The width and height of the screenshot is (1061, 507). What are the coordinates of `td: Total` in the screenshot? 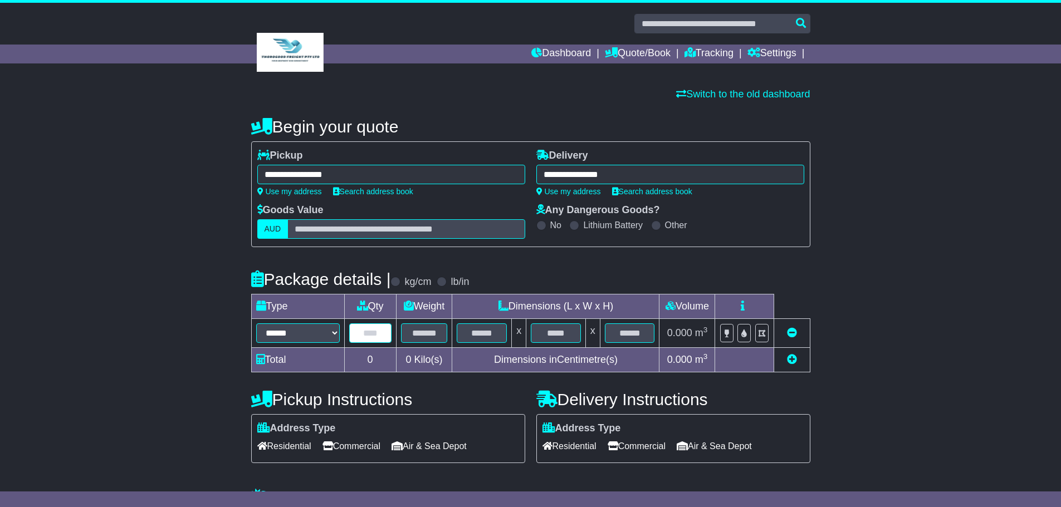 It's located at (297, 360).